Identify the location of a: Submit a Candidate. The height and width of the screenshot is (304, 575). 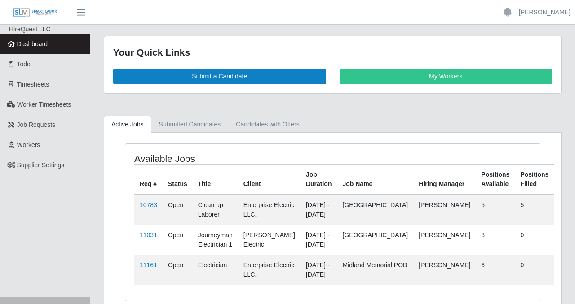
(220, 76).